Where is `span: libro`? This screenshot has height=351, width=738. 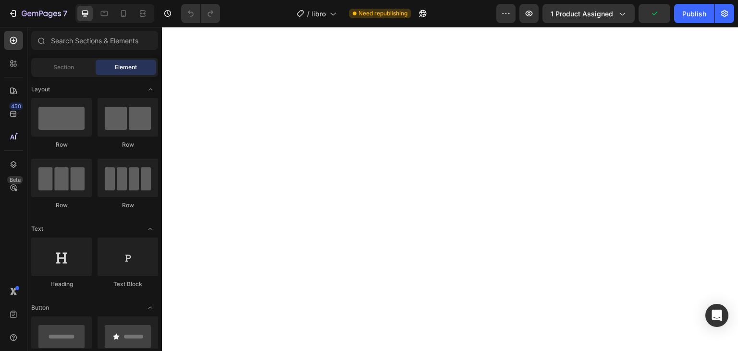
span: libro is located at coordinates (319, 13).